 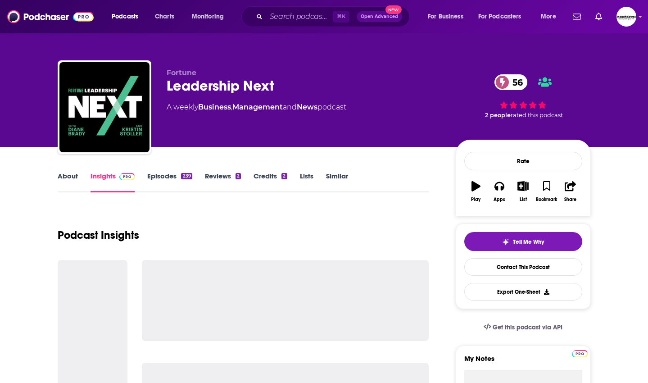 I want to click on label: My Notes, so click(x=523, y=361).